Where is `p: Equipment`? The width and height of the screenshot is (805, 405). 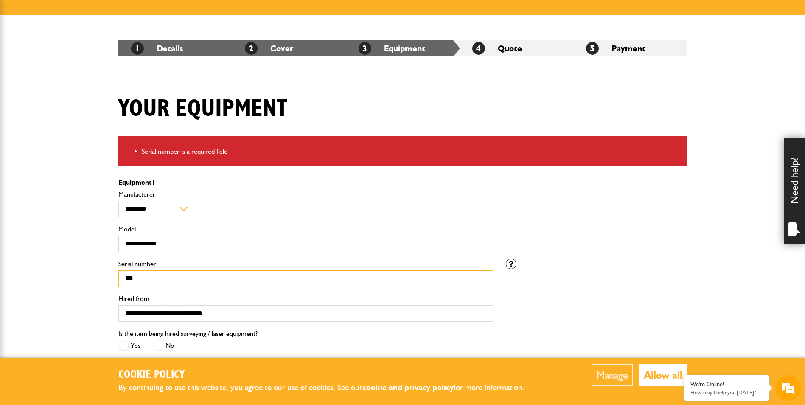 p: Equipment is located at coordinates (306, 183).